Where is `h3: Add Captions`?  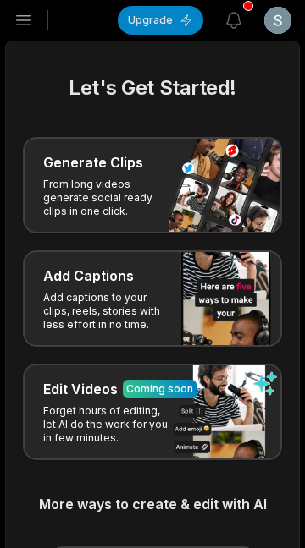
h3: Add Captions is located at coordinates (88, 276).